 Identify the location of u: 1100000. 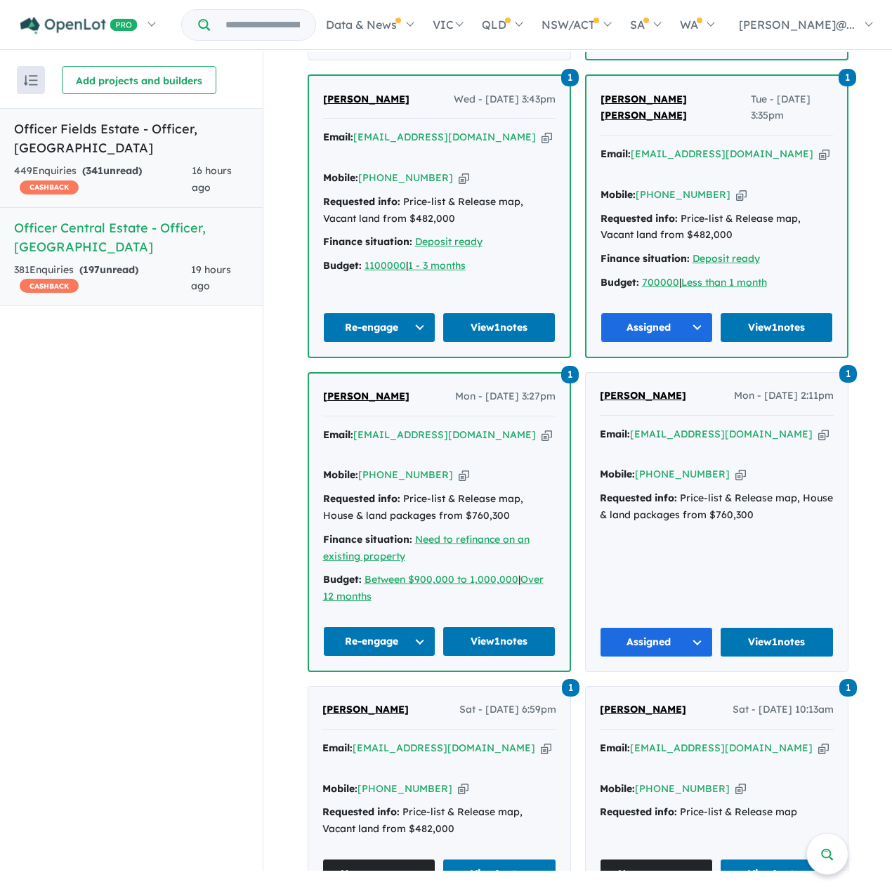
(385, 266).